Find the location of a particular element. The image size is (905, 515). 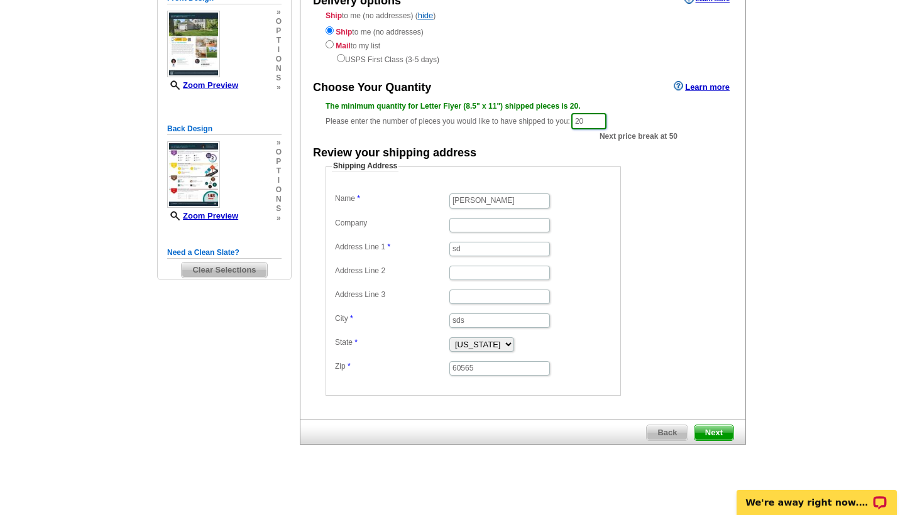

h5: Need a Clean Slate? is located at coordinates (224, 253).